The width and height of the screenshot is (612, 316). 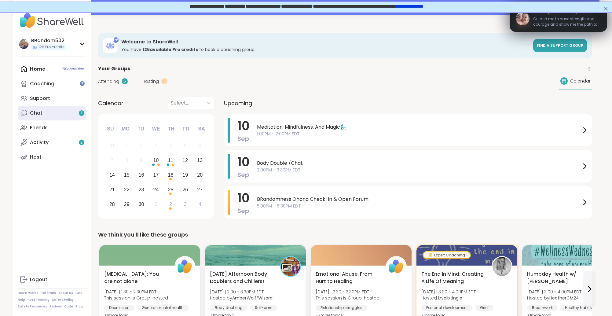 I want to click on div: 29, so click(x=127, y=204).